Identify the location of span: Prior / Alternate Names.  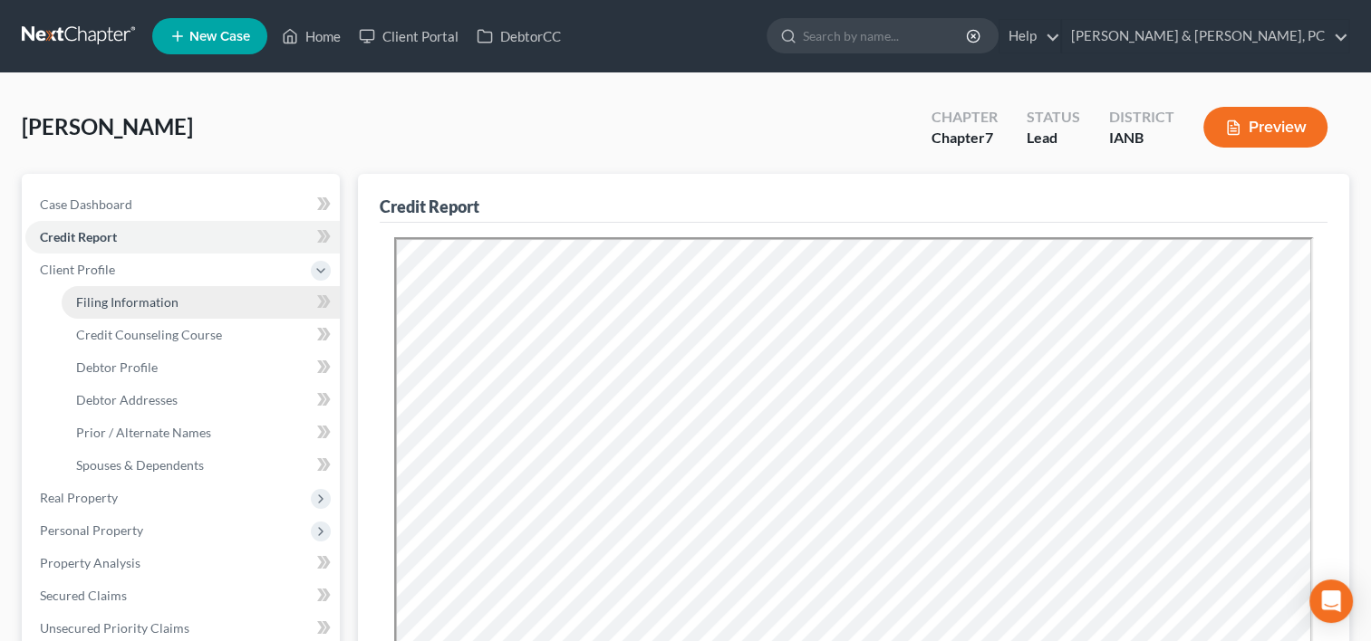
(143, 432).